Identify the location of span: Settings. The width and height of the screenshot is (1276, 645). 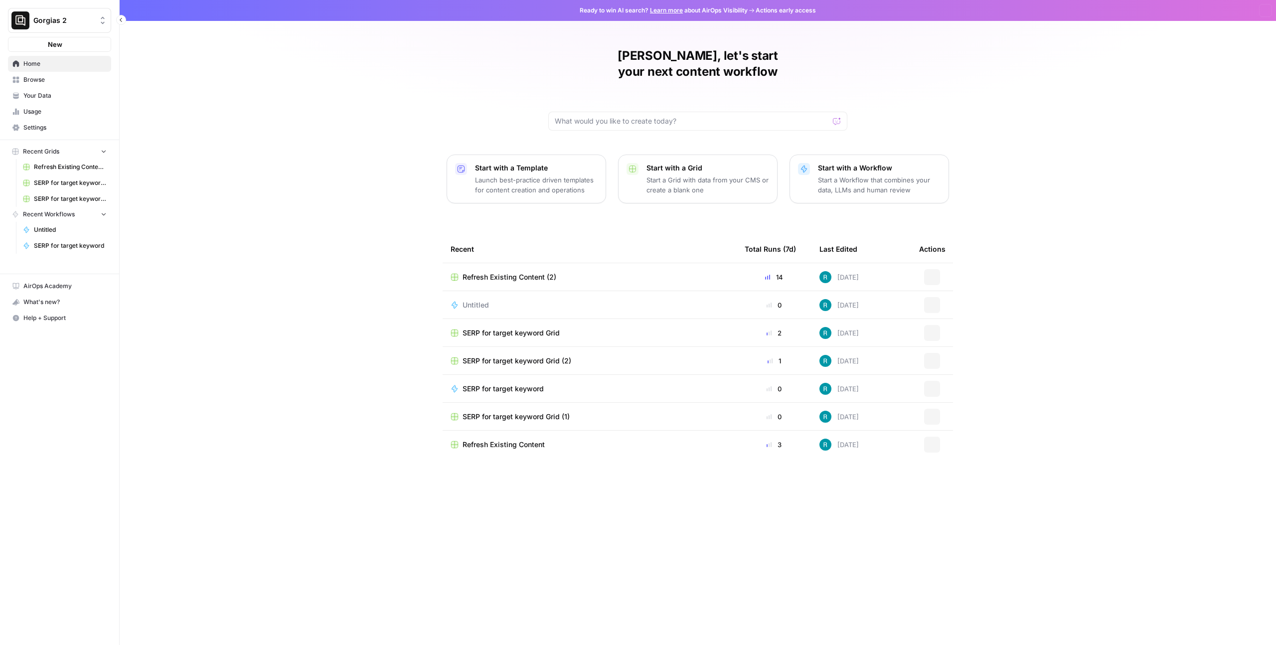
(65, 128).